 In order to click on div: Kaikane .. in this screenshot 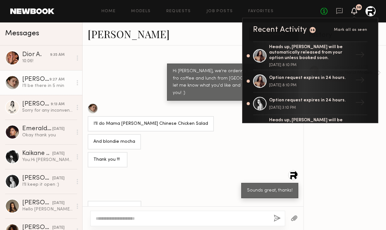, I will do `click(37, 154)`.